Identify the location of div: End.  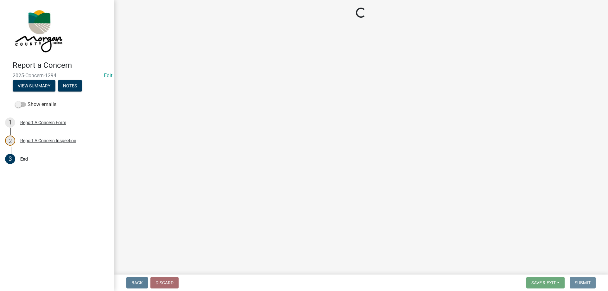
(24, 159).